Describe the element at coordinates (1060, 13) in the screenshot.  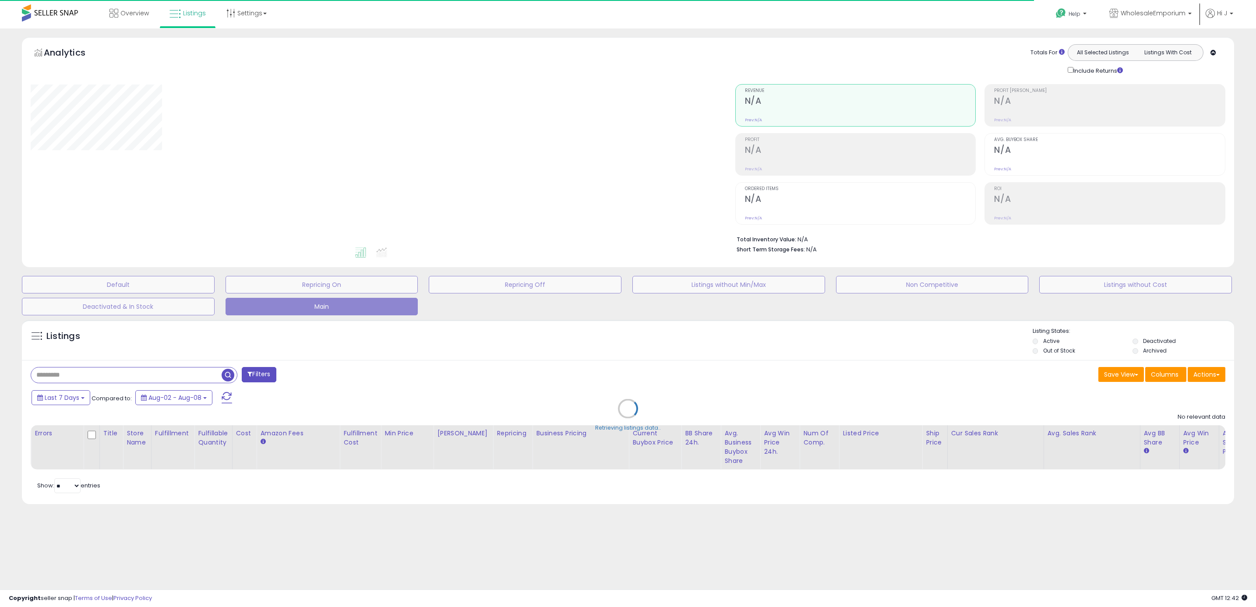
I see `i: Get Help` at that location.